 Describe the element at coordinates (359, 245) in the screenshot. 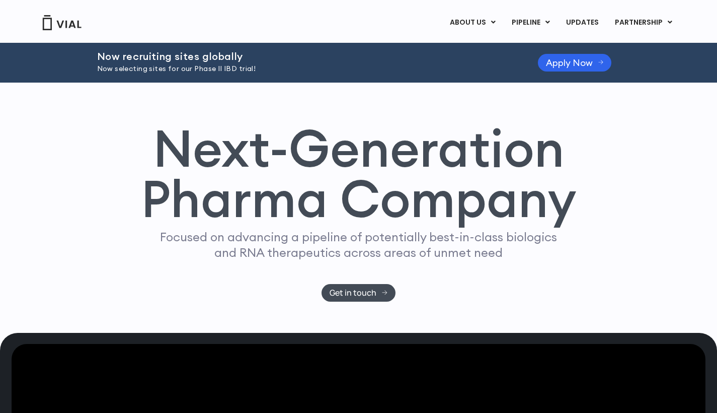

I see `p: Focused on advancing a pipeline of potentially best-in-class biologics and RNA therapeutics acros...` at that location.